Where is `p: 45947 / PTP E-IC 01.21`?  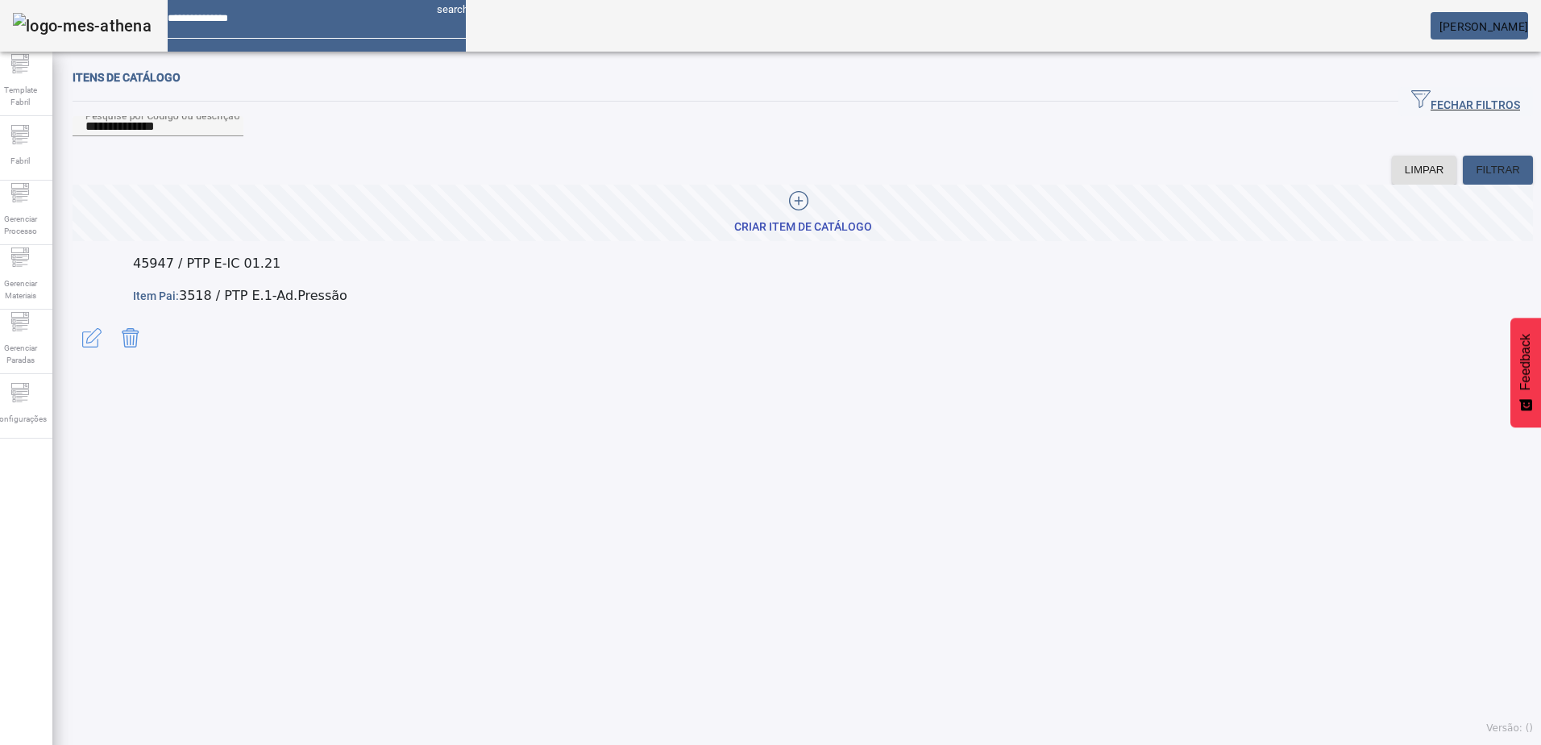 p: 45947 / PTP E-IC 01.21 is located at coordinates (833, 264).